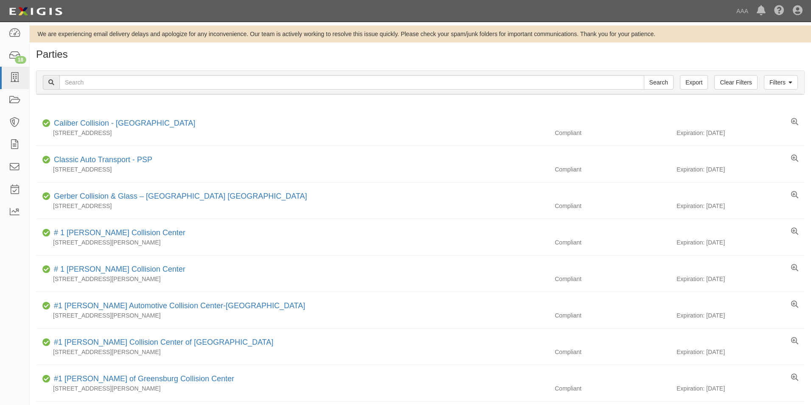 This screenshot has width=811, height=405. I want to click on img: logo-5460c22ac91f19d4615b14bd174203de0afe785f0fc80cf4dbbc73dc1793850b.png, so click(36, 11).